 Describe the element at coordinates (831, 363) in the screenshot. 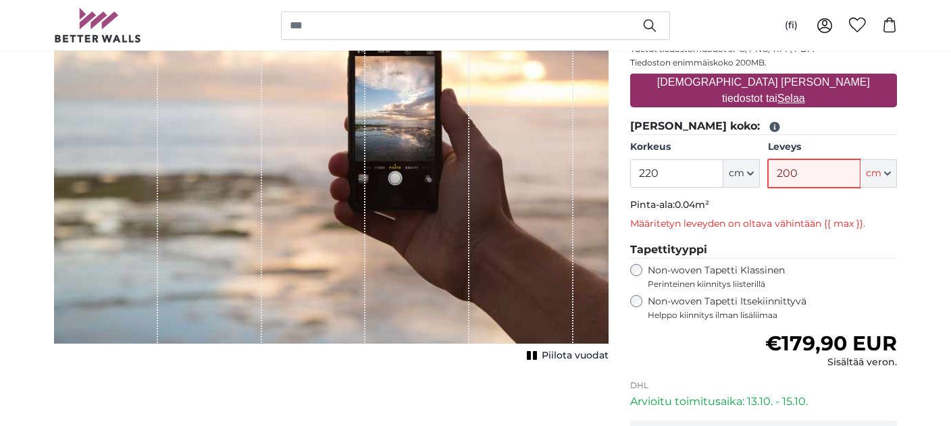

I see `div: Sisältää veron.` at that location.